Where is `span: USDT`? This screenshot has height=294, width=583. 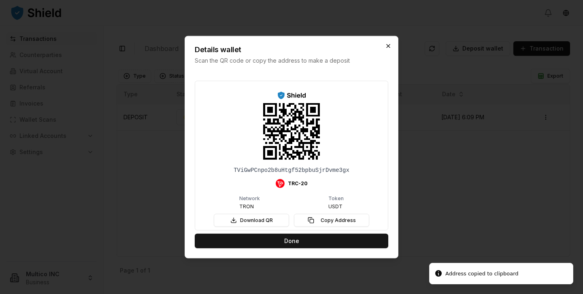
span: USDT is located at coordinates (335, 207).